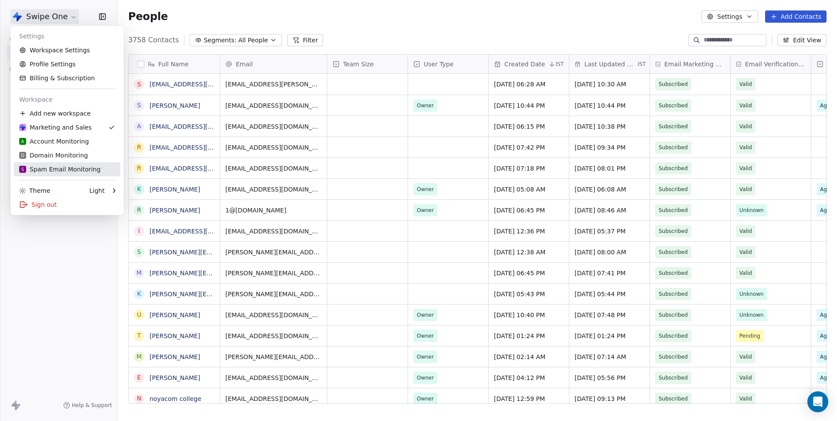  What do you see at coordinates (67, 36) in the screenshot?
I see `div: Settings` at bounding box center [67, 36].